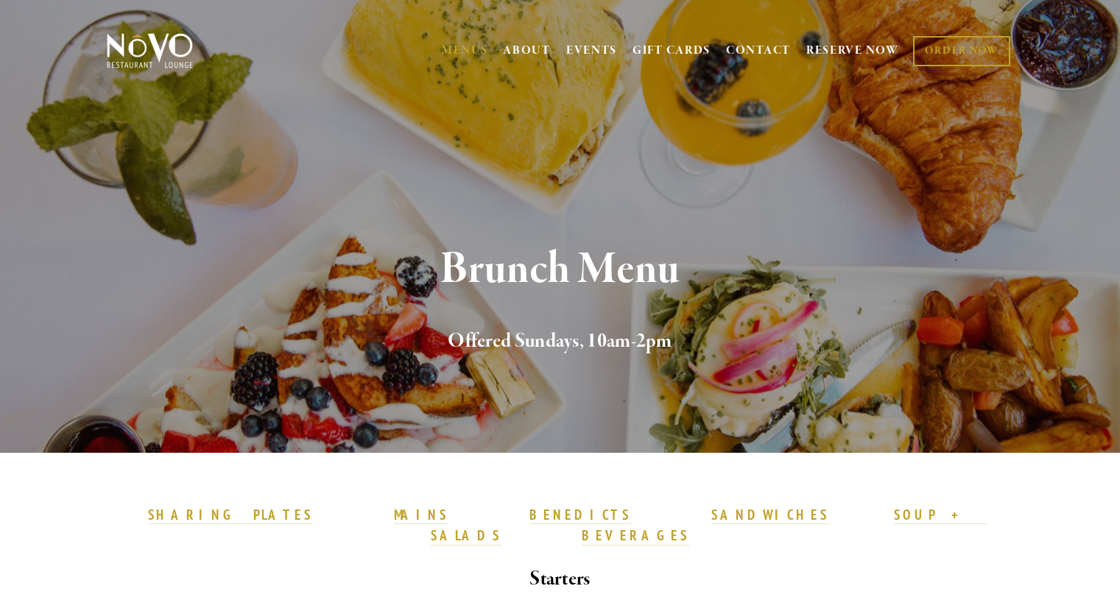 This screenshot has width=1120, height=600. I want to click on a: RESERVE NOW, so click(853, 51).